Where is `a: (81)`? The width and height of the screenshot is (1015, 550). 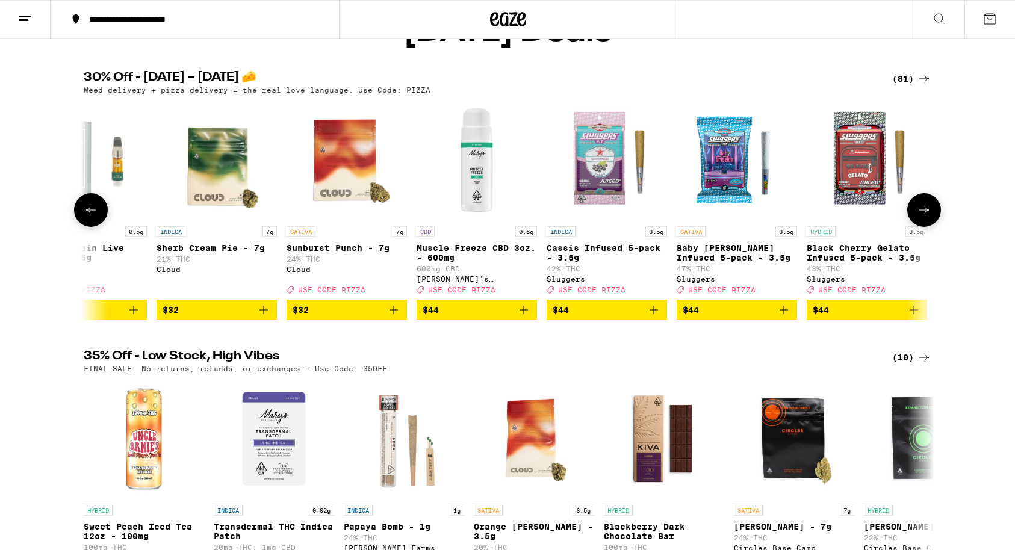
a: (81) is located at coordinates (911, 79).